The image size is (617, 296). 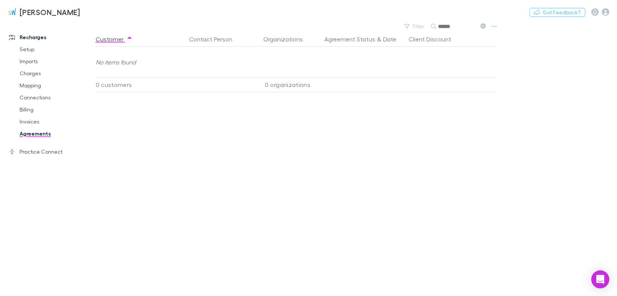 I want to click on button: Date, so click(x=390, y=39).